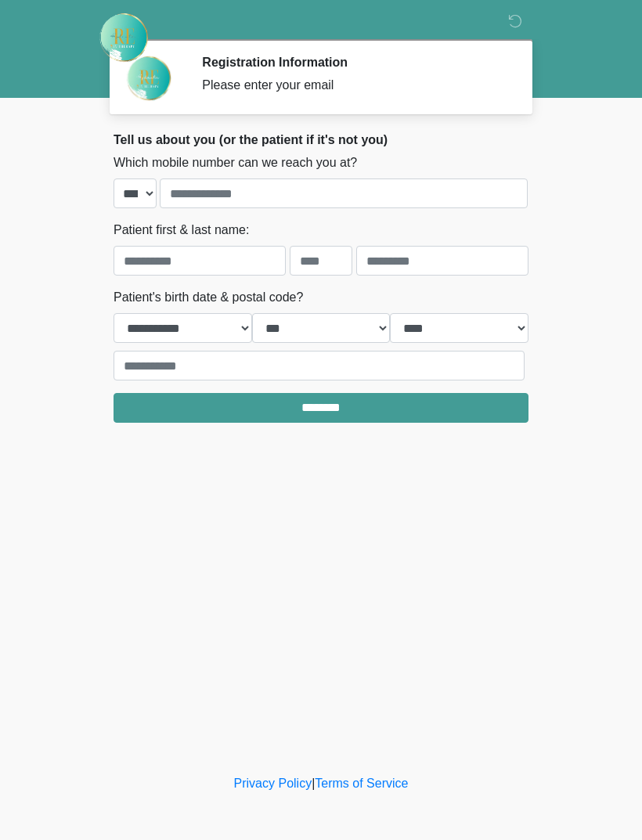 The height and width of the screenshot is (840, 642). I want to click on a: Privacy Policy, so click(273, 783).